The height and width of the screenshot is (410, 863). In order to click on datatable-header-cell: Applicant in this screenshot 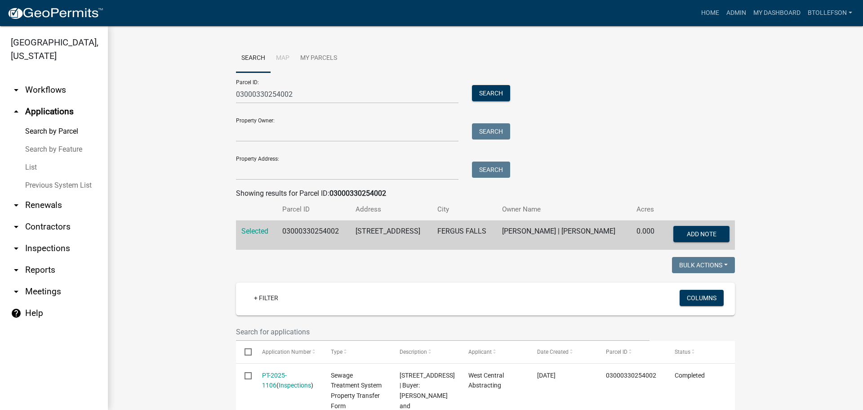, I will do `click(494, 352)`.